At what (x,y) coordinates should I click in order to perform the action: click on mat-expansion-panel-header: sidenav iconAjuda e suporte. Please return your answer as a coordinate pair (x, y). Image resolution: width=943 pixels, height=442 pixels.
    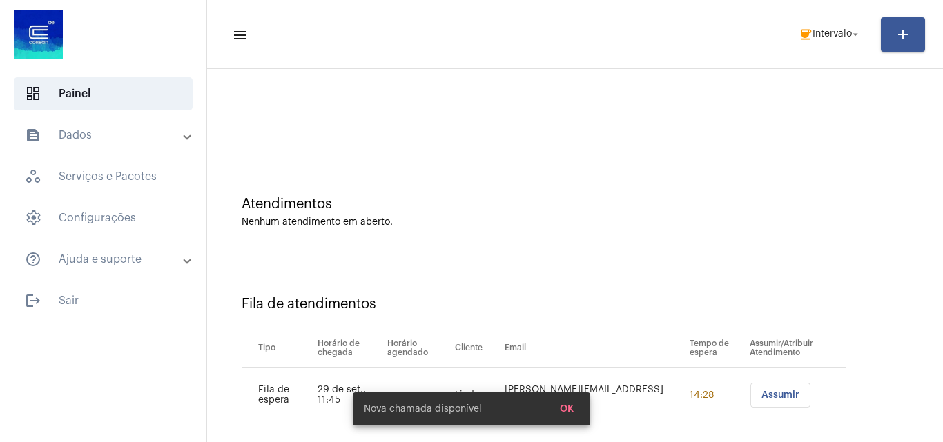
    Looking at the image, I should click on (107, 259).